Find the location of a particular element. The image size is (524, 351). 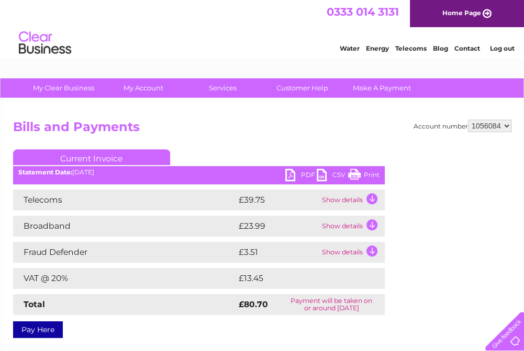

a: Contact is located at coordinates (467, 48).